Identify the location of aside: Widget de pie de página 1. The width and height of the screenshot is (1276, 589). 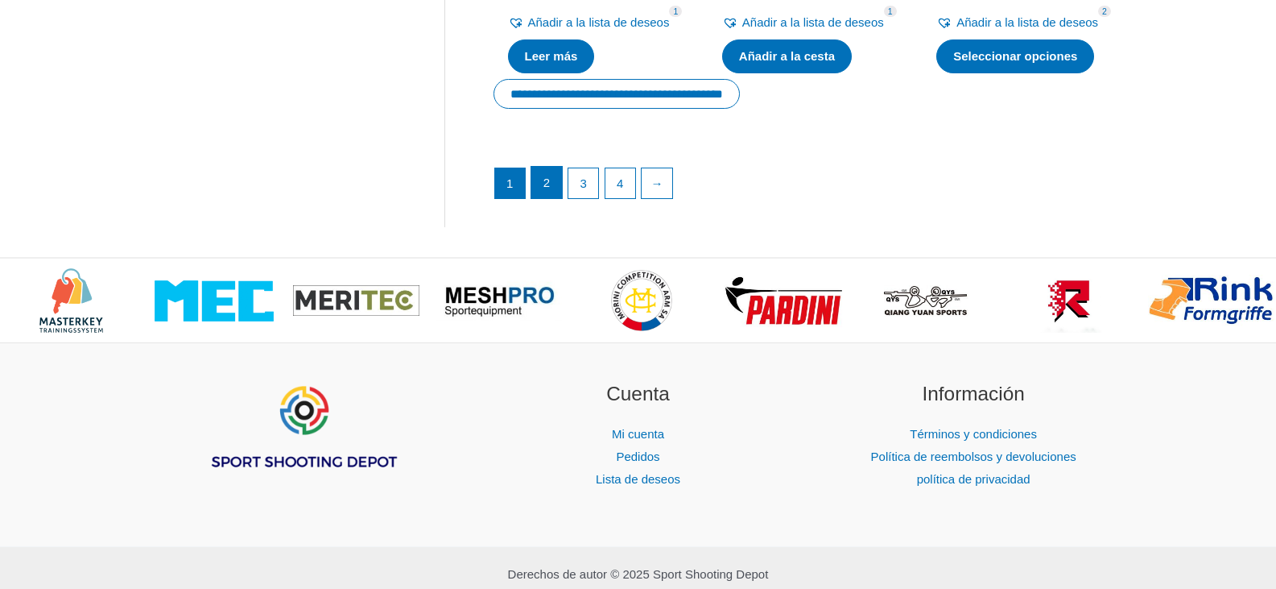
(303, 444).